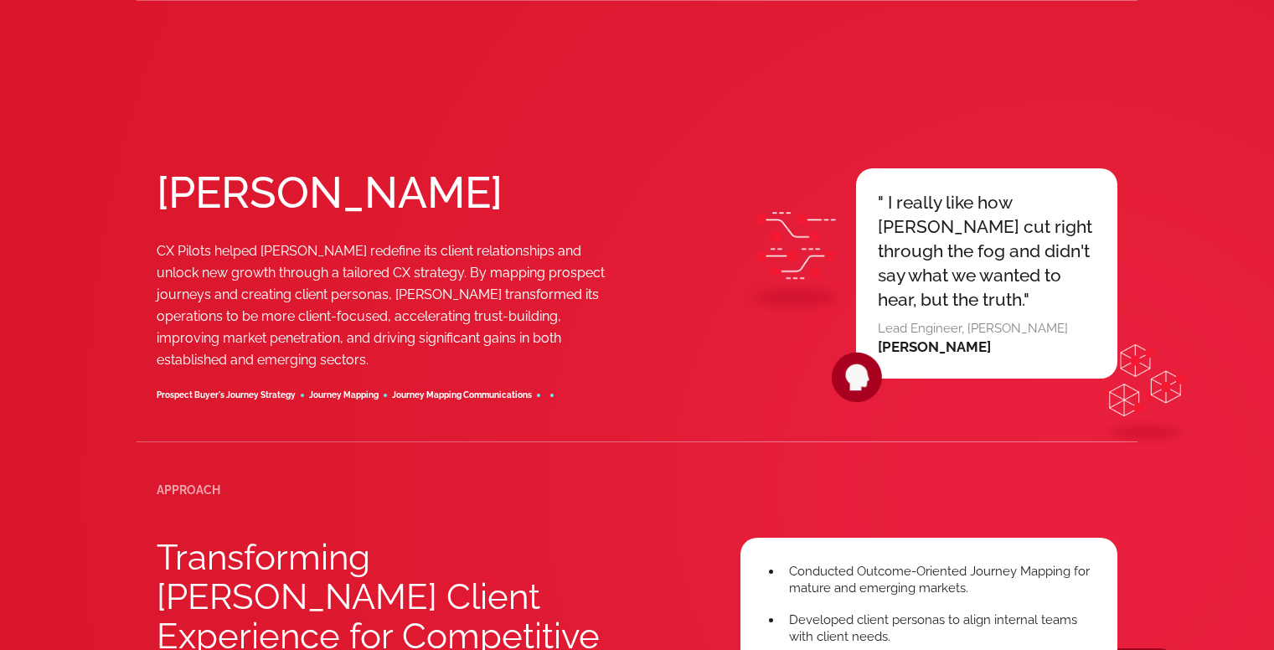  Describe the element at coordinates (937, 580) in the screenshot. I see `li: Conducted Outcome-Oriented Journey Mapping for mature and emerging markets.` at that location.